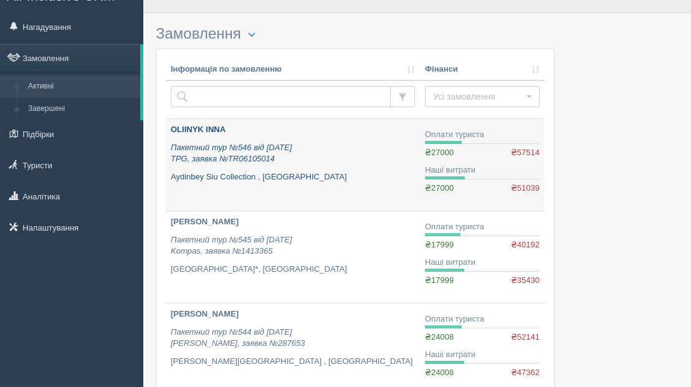 This screenshot has height=387, width=691. I want to click on span: Усі замовлення, so click(478, 97).